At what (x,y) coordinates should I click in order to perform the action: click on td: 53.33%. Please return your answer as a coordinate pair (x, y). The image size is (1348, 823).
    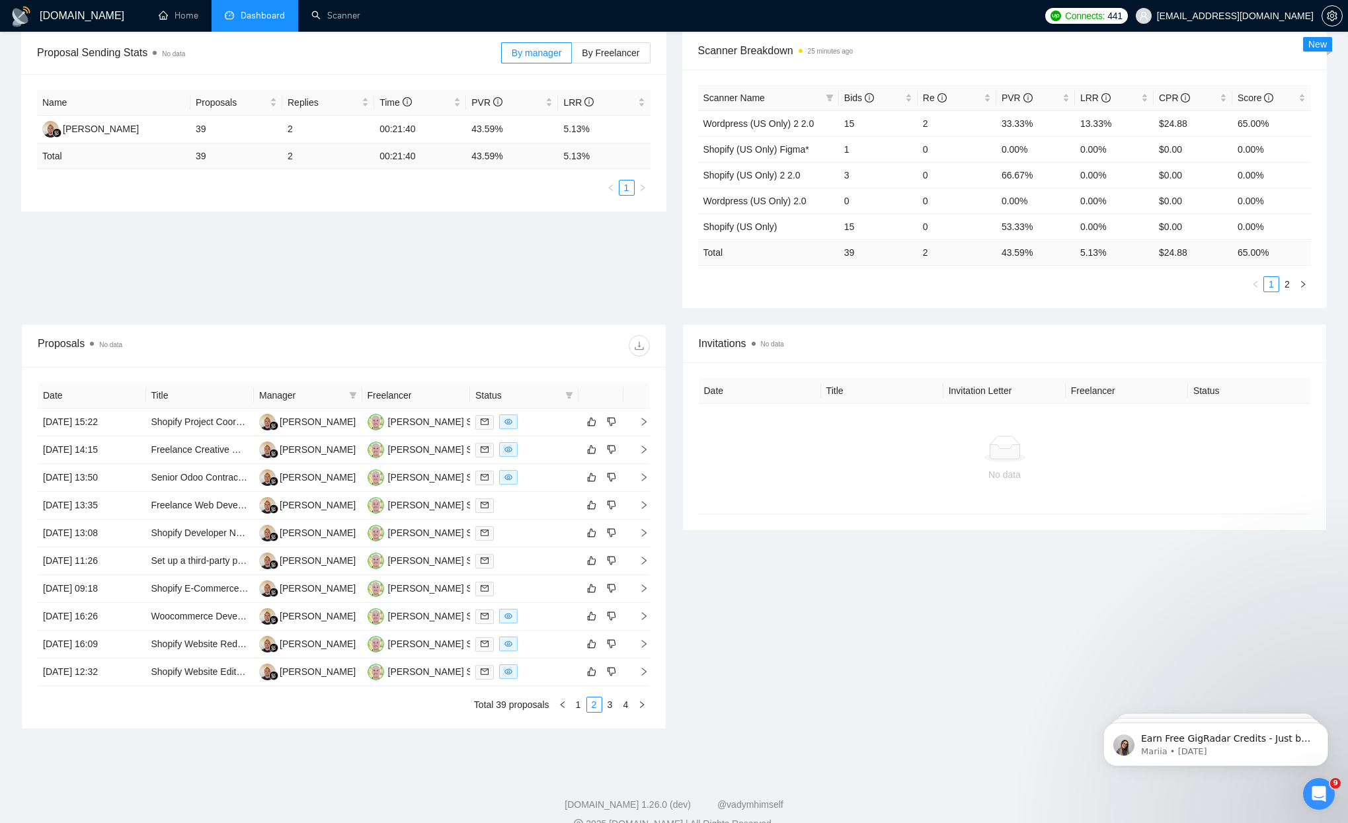
    Looking at the image, I should click on (1036, 226).